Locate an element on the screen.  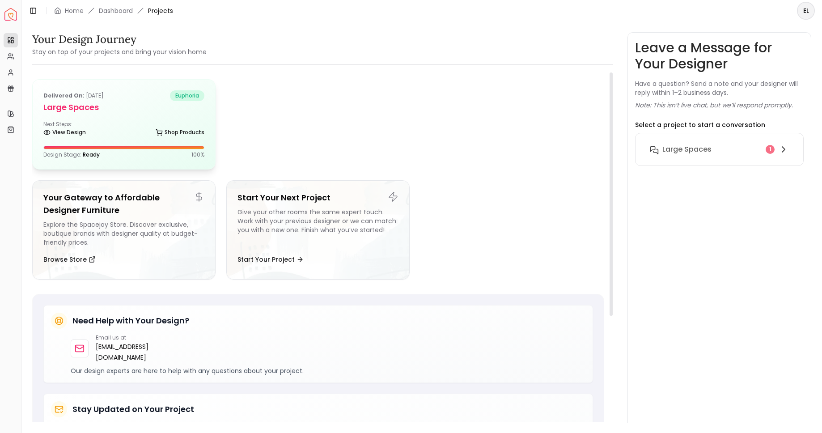
h3: Leave a Message for Your Designer is located at coordinates (720, 56).